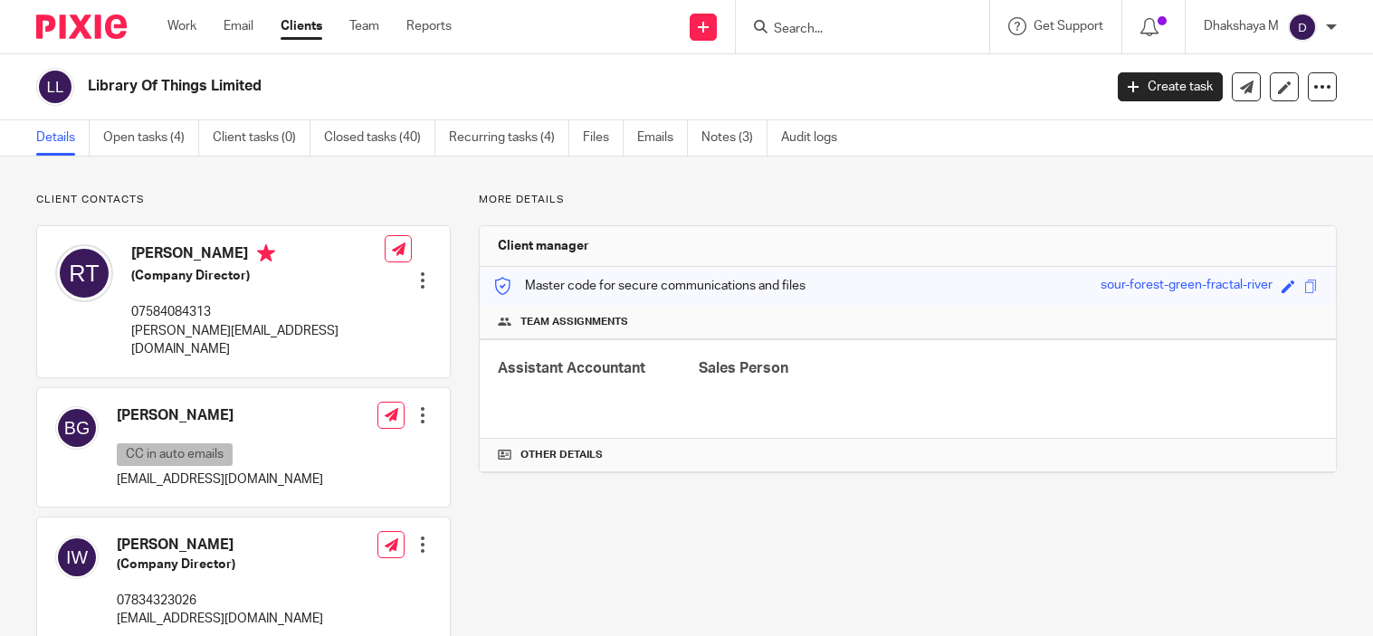 The image size is (1373, 636). I want to click on img: Pixie, so click(81, 26).